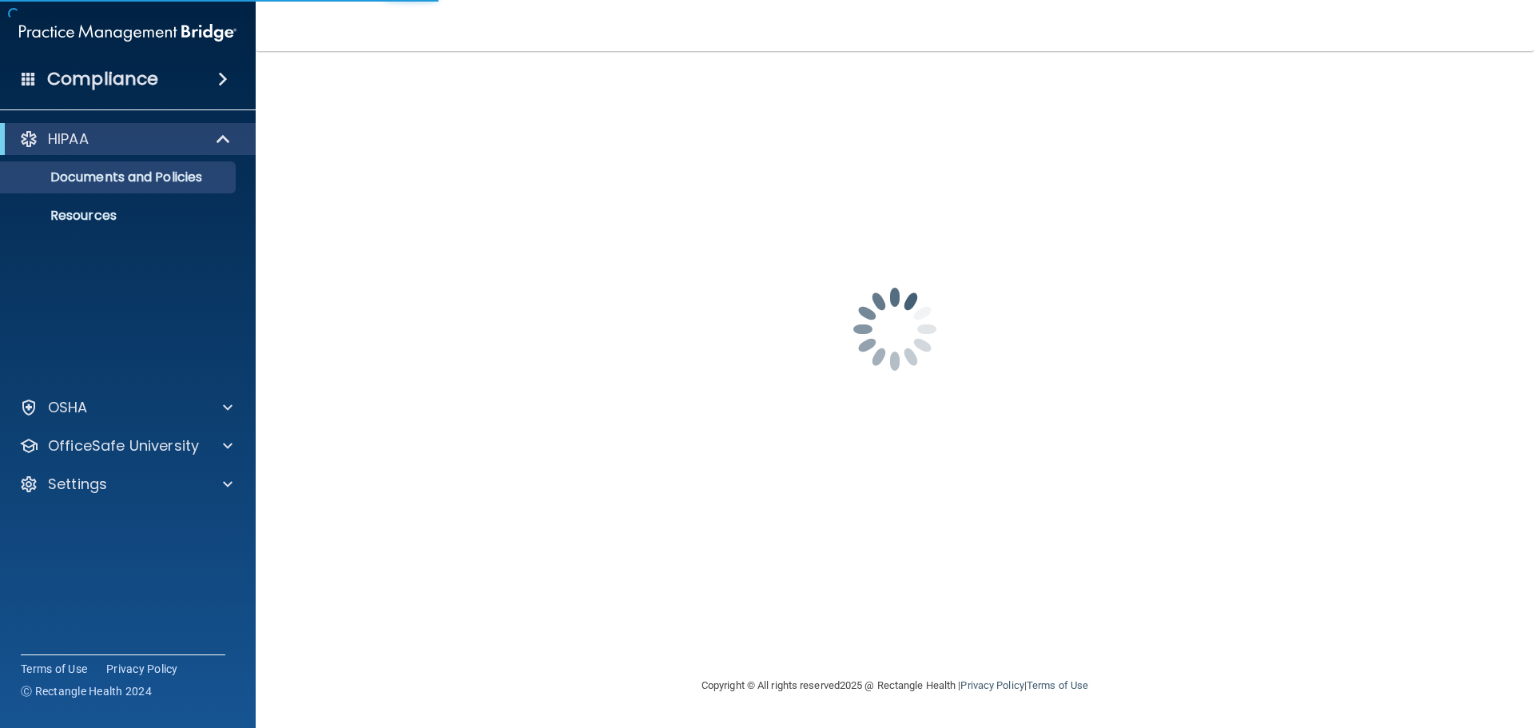 The width and height of the screenshot is (1534, 728). I want to click on img: PMB logo, so click(128, 33).